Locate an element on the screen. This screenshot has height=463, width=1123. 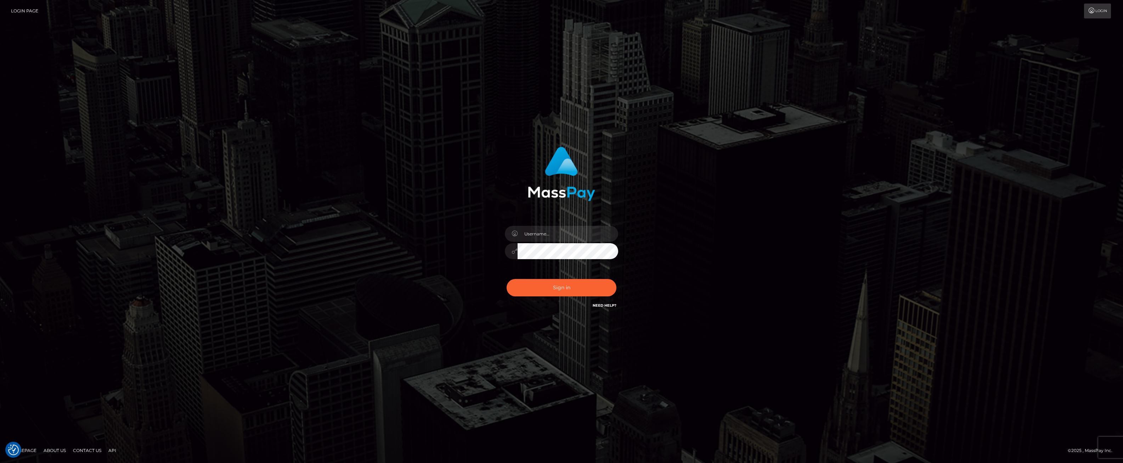
input: Username... is located at coordinates (568, 234).